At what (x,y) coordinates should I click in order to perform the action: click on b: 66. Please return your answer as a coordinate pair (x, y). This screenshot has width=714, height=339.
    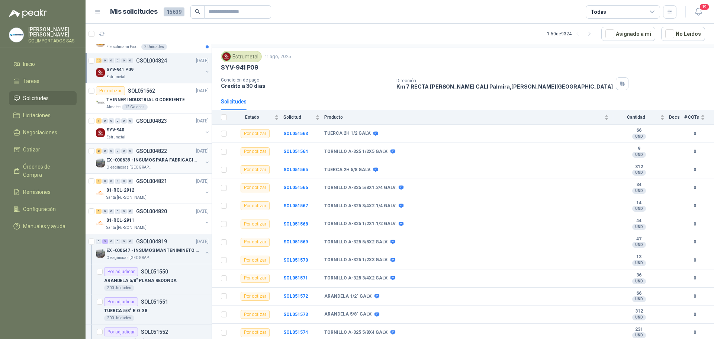
    Looking at the image, I should click on (639, 131).